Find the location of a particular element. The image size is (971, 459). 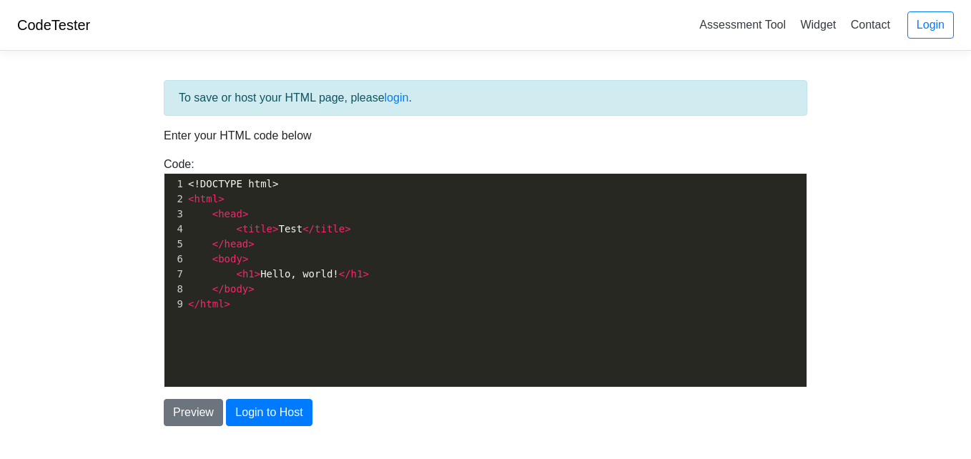

div: 7 is located at coordinates (174, 274).